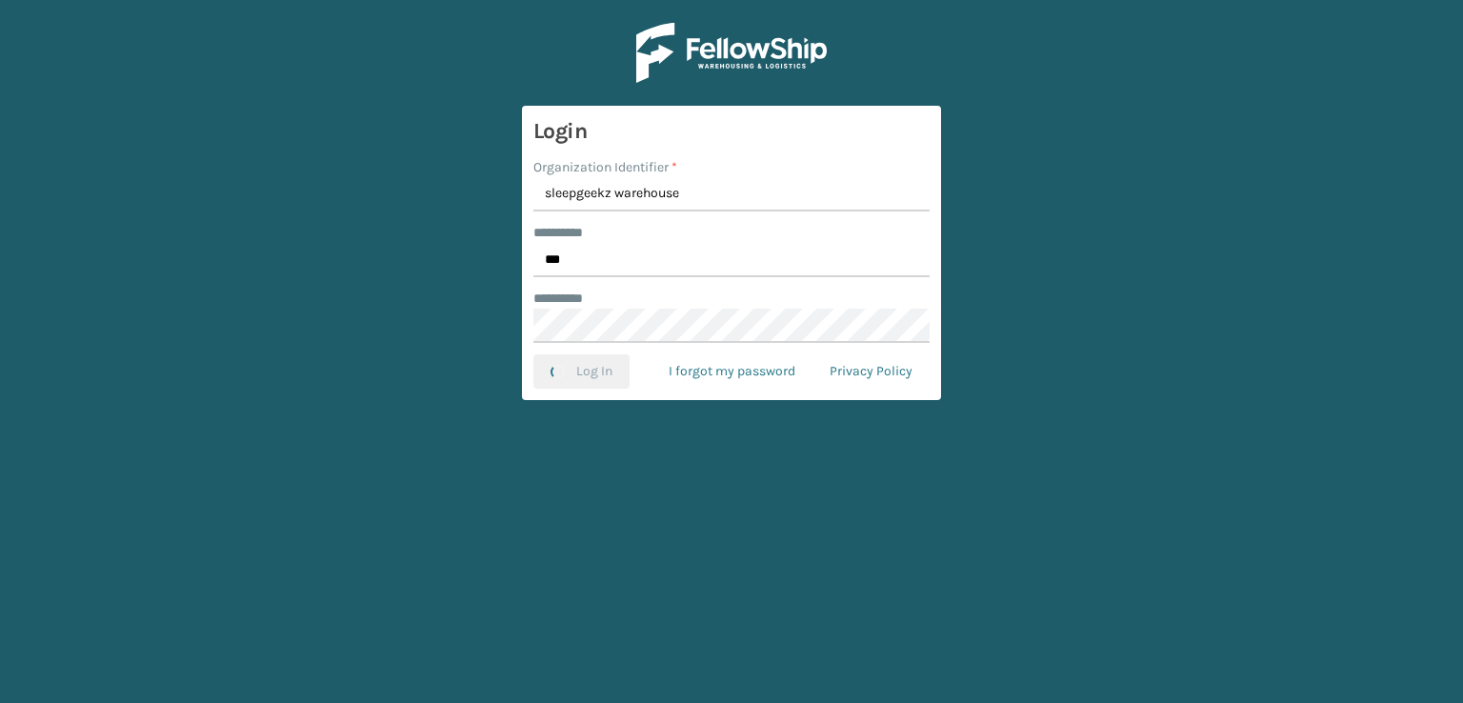 The image size is (1463, 703). I want to click on label: Organization Identifier, so click(605, 167).